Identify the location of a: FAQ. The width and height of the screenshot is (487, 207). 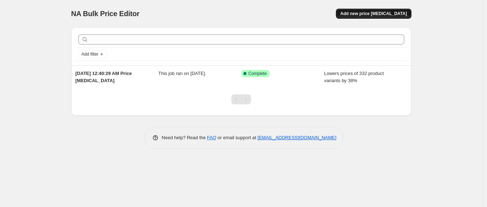
(212, 137).